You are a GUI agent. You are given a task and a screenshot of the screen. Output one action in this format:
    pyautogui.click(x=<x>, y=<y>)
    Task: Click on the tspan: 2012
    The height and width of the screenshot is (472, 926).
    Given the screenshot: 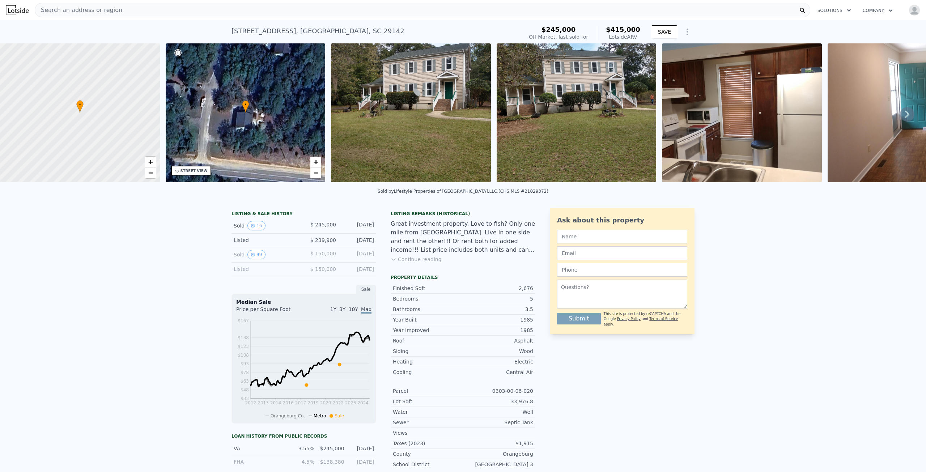 What is the action you would take?
    pyautogui.click(x=251, y=403)
    